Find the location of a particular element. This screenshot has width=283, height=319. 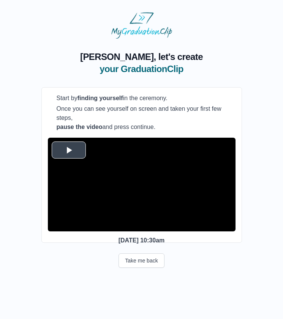

div: Video Player is located at coordinates (142, 184).